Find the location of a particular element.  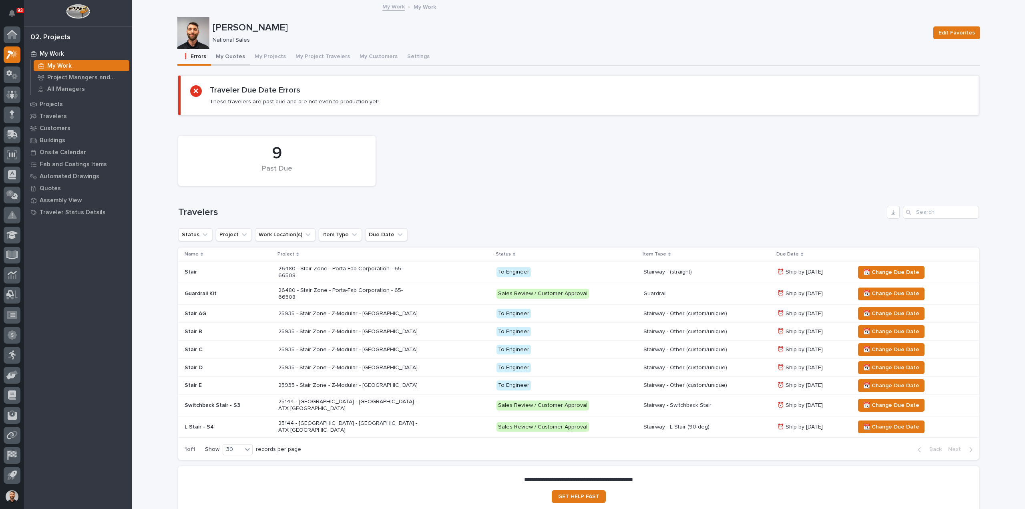

a: Projects is located at coordinates (78, 104).